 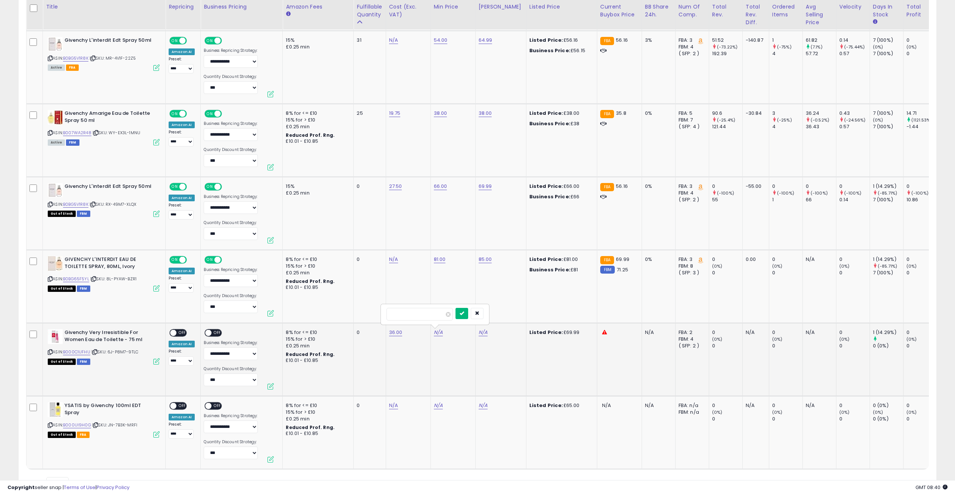 I want to click on small: (-0.52%), so click(x=820, y=120).